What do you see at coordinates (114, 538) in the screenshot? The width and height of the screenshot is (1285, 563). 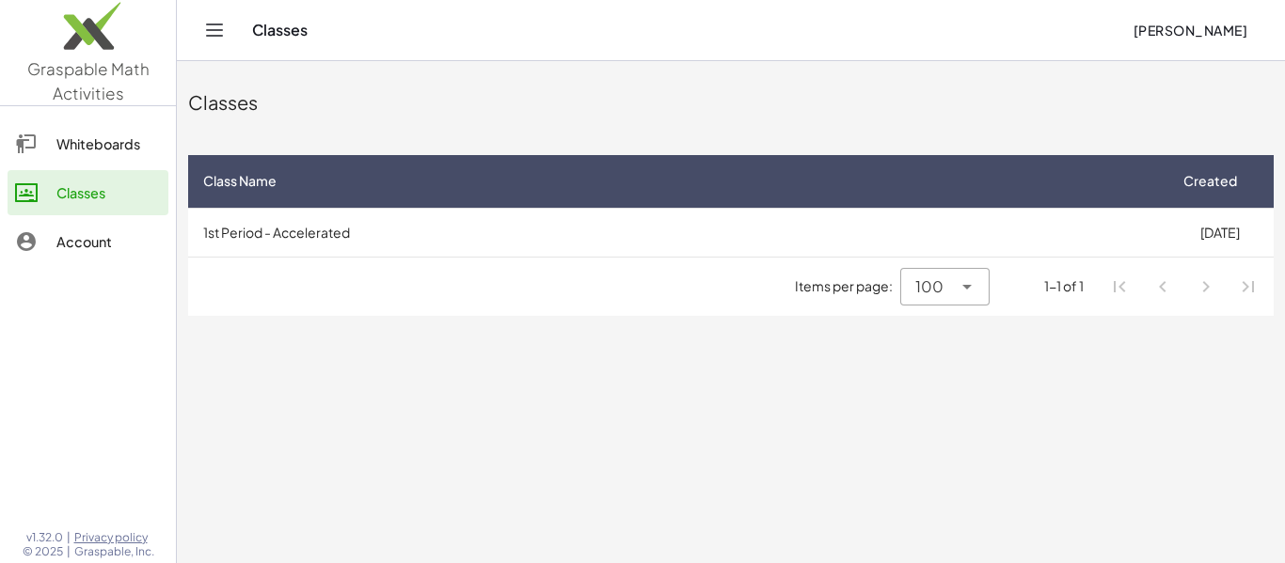 I see `a: Privacy policy` at bounding box center [114, 538].